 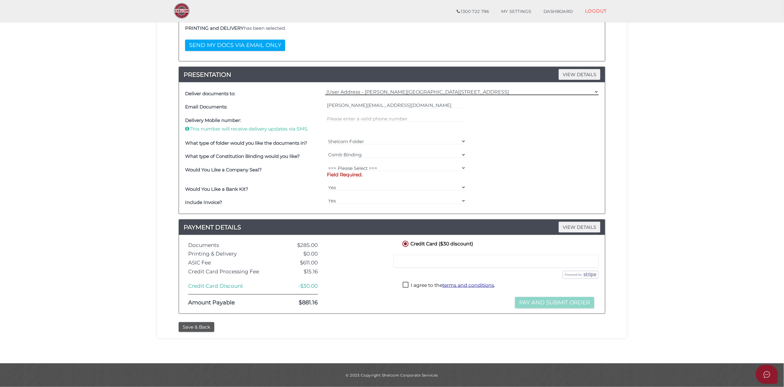 I want to click on div: Amount Payable, so click(x=228, y=303).